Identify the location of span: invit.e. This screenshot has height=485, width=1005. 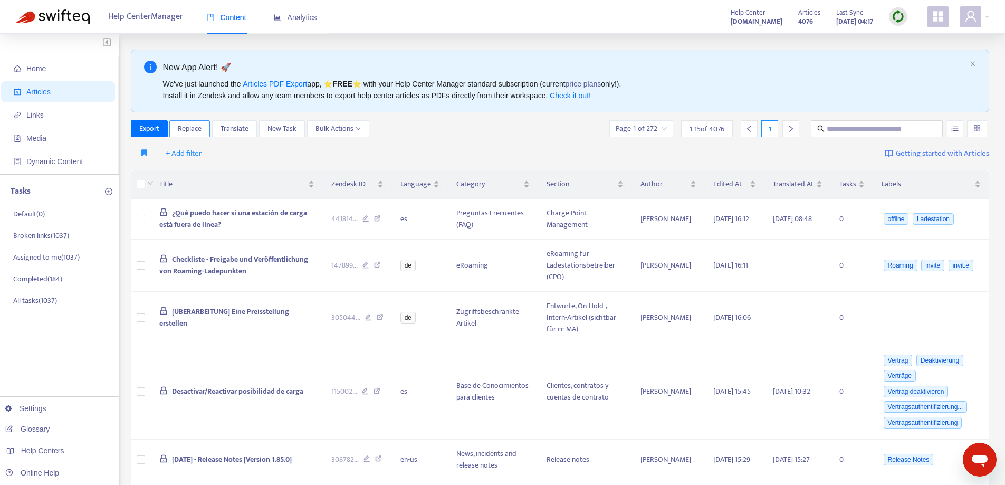
(960, 265).